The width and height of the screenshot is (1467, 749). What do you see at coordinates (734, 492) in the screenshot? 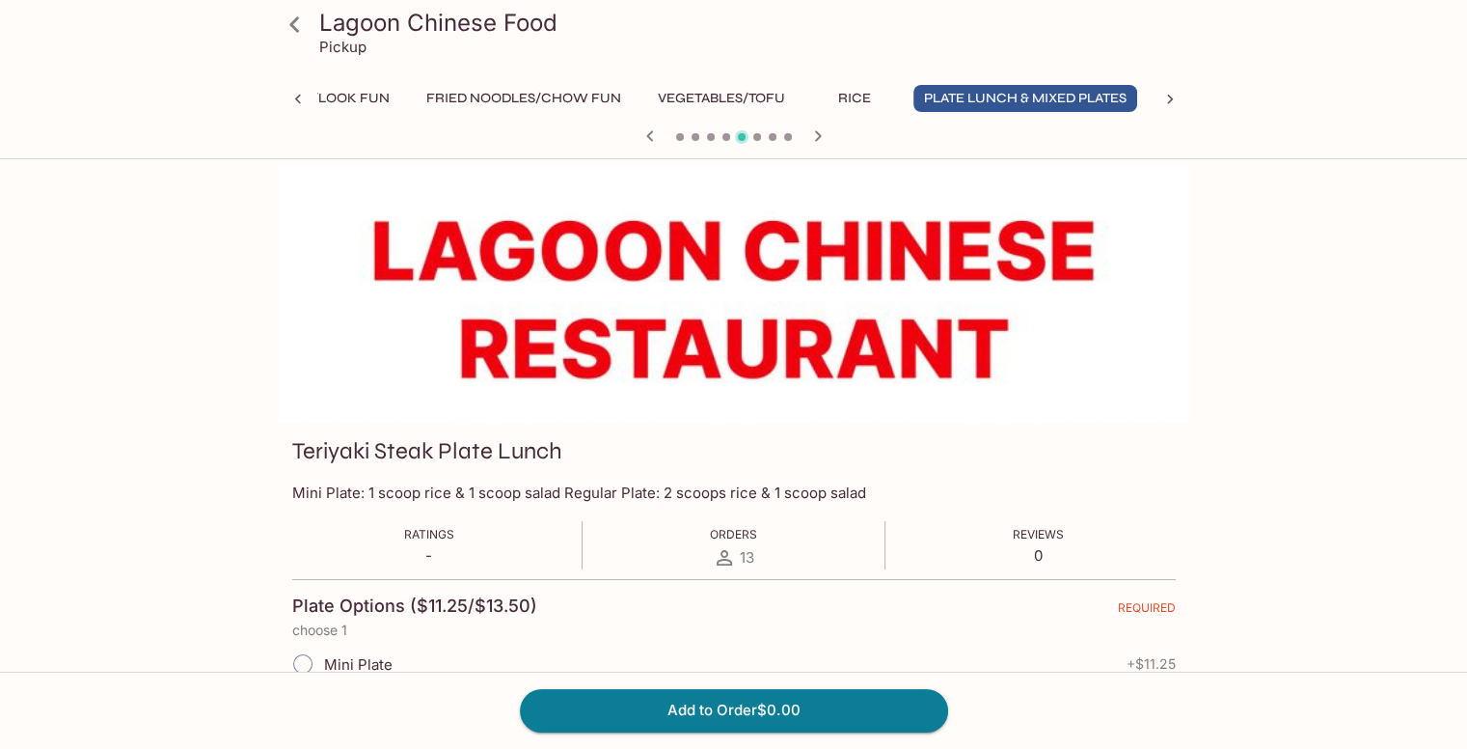
I see `p: Mini Plate: 1 scoop rice & 1 scoop salad Regular Plate: 2 scoops rice & 1 scoop salad` at bounding box center [734, 492].